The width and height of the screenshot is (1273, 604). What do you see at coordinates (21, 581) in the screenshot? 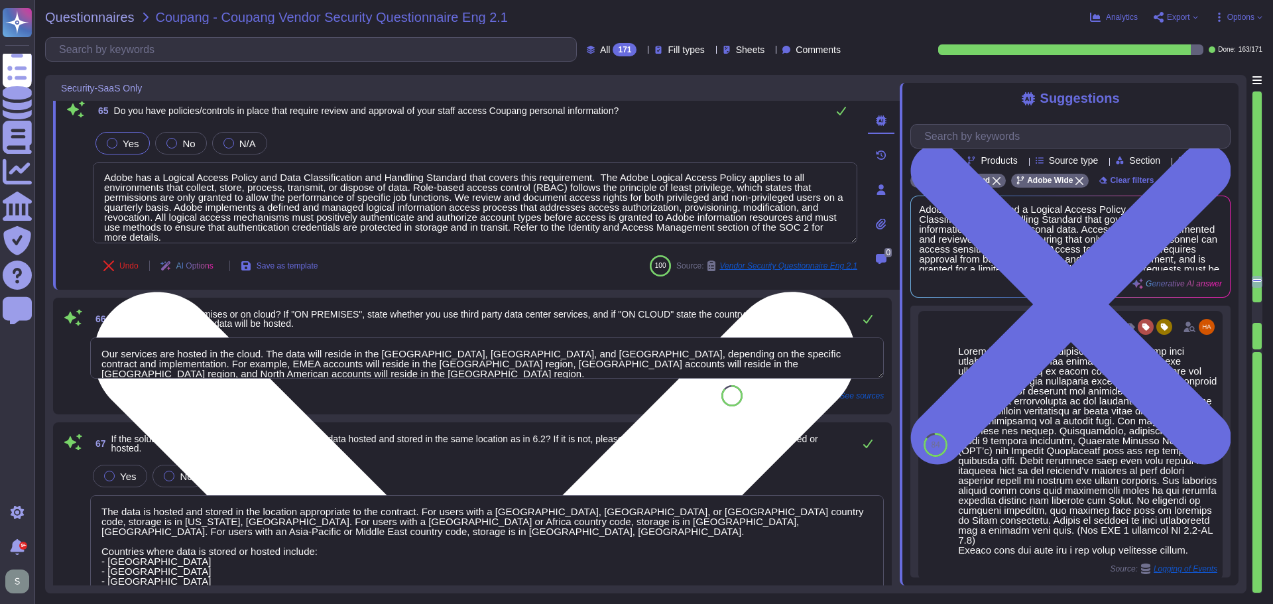
I see `button: user` at bounding box center [21, 581].